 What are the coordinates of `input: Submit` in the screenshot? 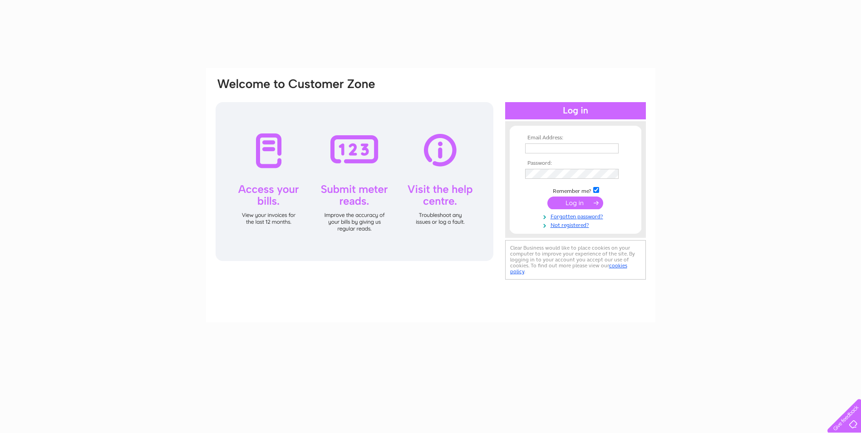 It's located at (575, 203).